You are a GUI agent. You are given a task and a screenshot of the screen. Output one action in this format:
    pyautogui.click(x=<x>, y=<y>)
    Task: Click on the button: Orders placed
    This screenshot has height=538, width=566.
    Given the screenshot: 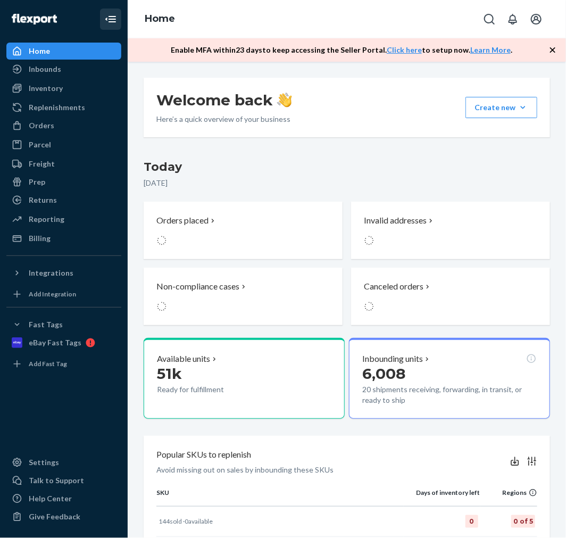 What is the action you would take?
    pyautogui.click(x=243, y=230)
    